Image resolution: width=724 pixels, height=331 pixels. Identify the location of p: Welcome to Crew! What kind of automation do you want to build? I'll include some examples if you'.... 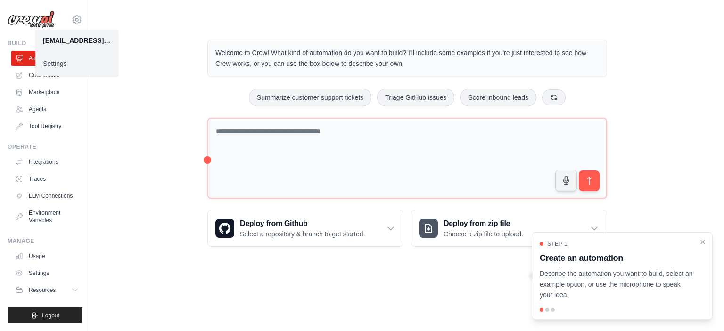
(407, 58).